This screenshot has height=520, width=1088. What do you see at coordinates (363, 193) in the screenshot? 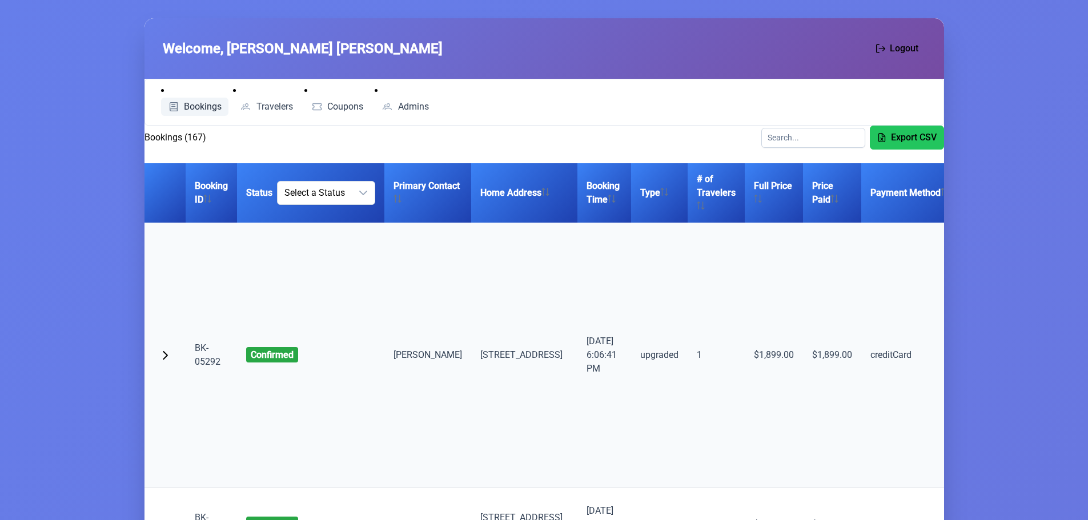
I see `div: dropdown trigger` at bounding box center [363, 193].